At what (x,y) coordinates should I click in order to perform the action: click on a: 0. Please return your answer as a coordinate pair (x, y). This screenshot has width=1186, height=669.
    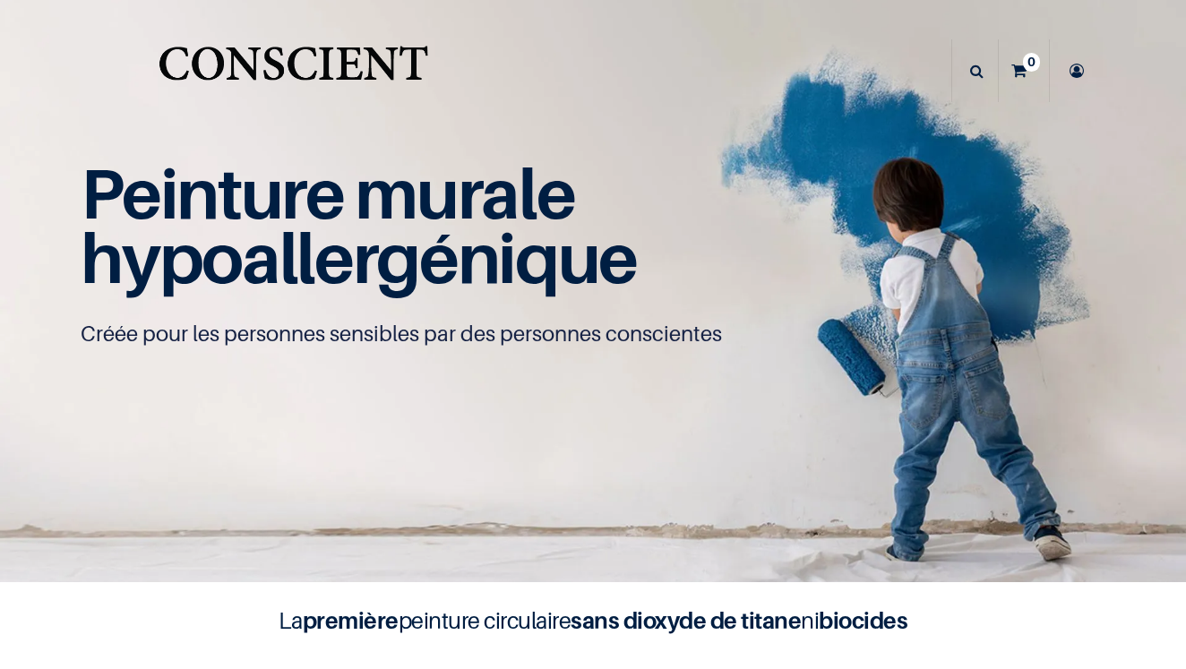
    Looking at the image, I should click on (1024, 71).